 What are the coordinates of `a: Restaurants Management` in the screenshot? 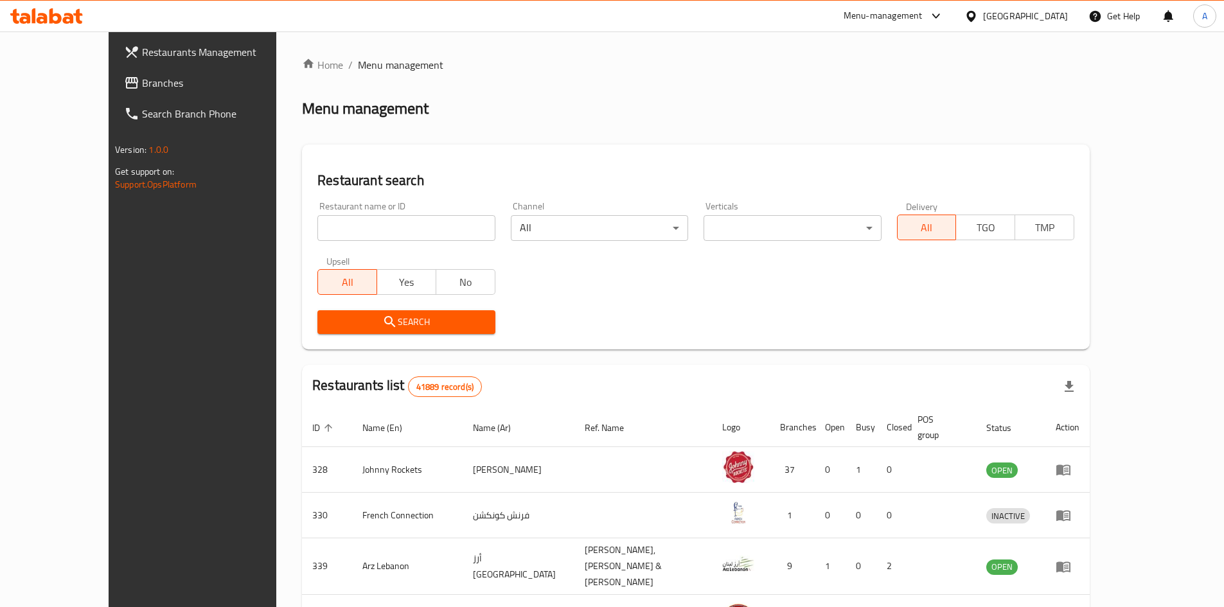 It's located at (213, 52).